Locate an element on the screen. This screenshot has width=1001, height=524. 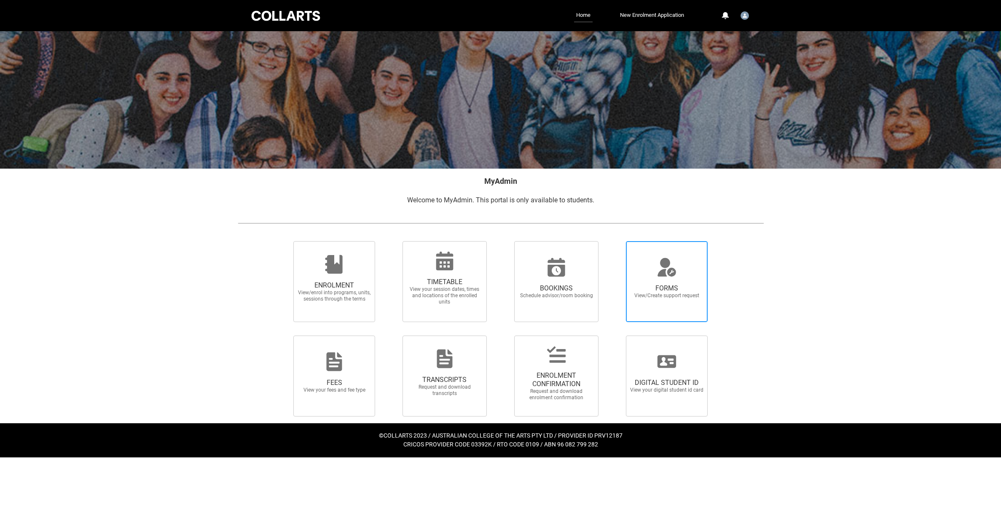
img: Student.rumpels is located at coordinates (745, 16).